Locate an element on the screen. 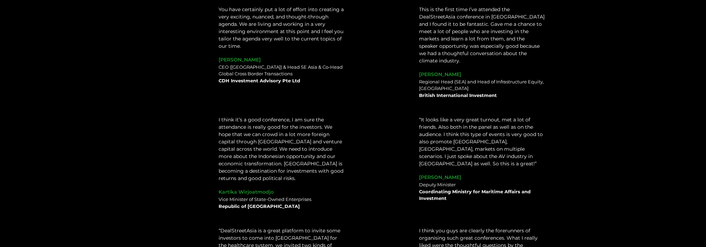 The width and height of the screenshot is (706, 247). b: British International Investment is located at coordinates (458, 95).